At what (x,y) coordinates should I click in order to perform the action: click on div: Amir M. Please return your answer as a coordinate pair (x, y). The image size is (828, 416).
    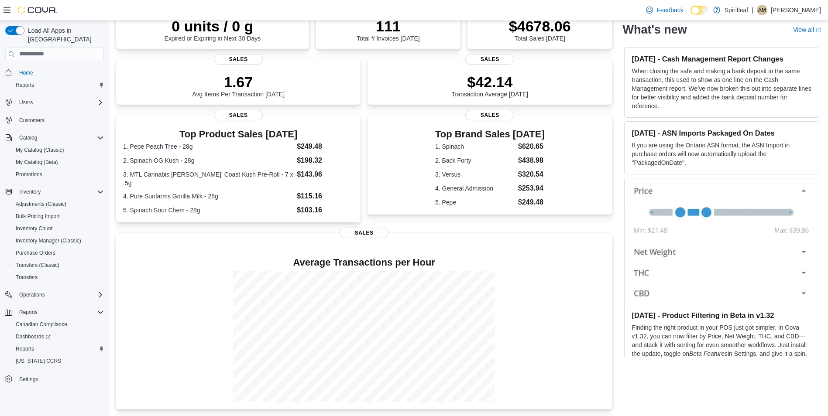
    Looking at the image, I should click on (762, 10).